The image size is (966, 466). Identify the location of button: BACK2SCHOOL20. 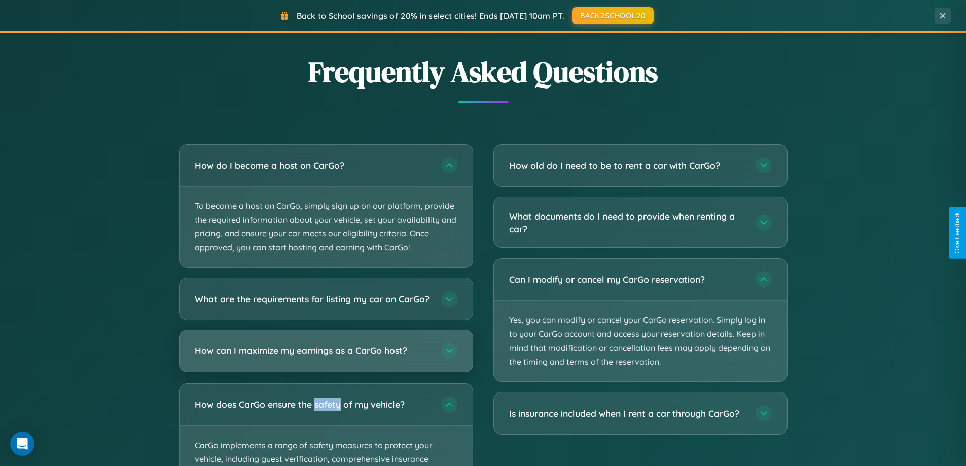
(612, 16).